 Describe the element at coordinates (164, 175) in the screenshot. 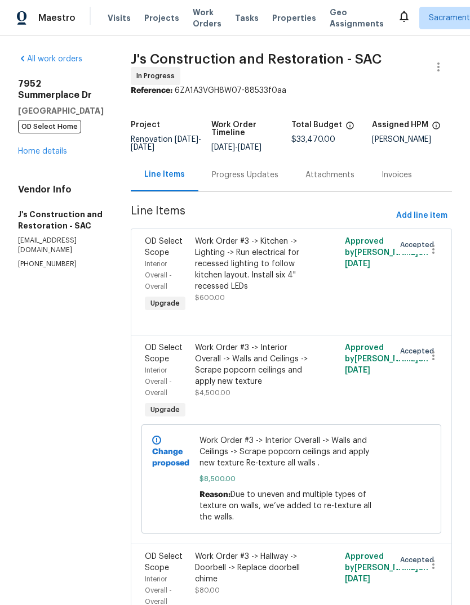

I see `div: Line Items` at that location.